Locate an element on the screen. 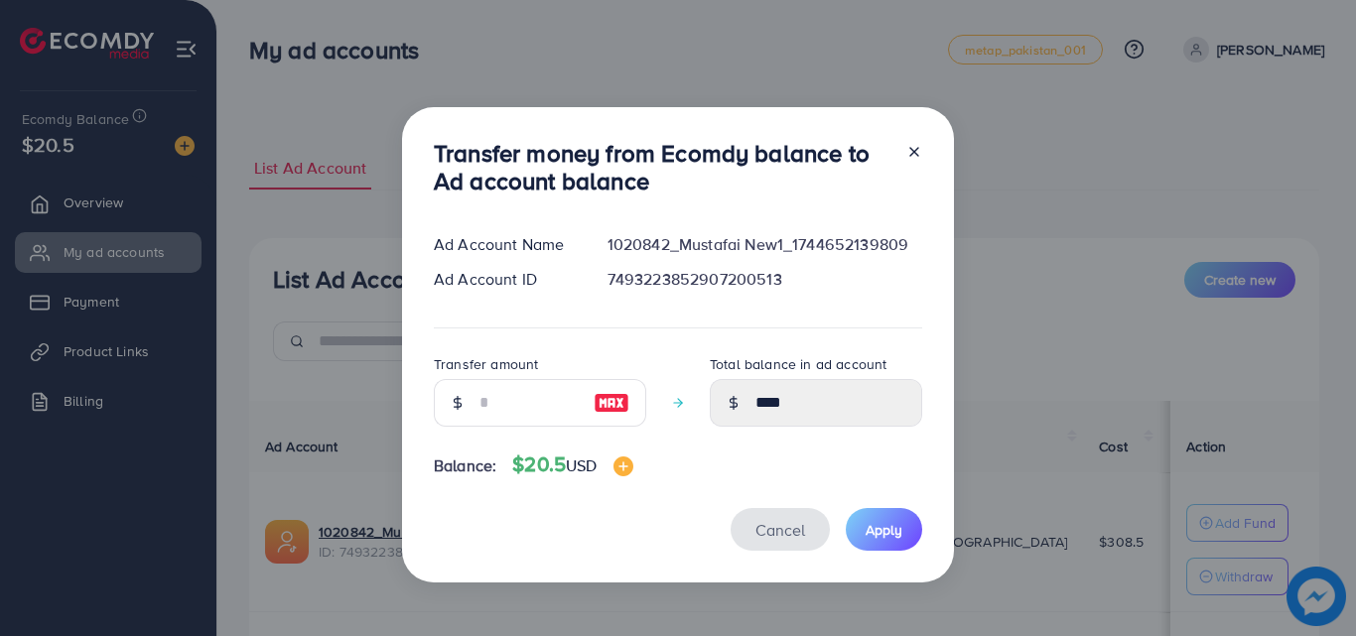 This screenshot has height=636, width=1356. span: Cancel is located at coordinates (780, 530).